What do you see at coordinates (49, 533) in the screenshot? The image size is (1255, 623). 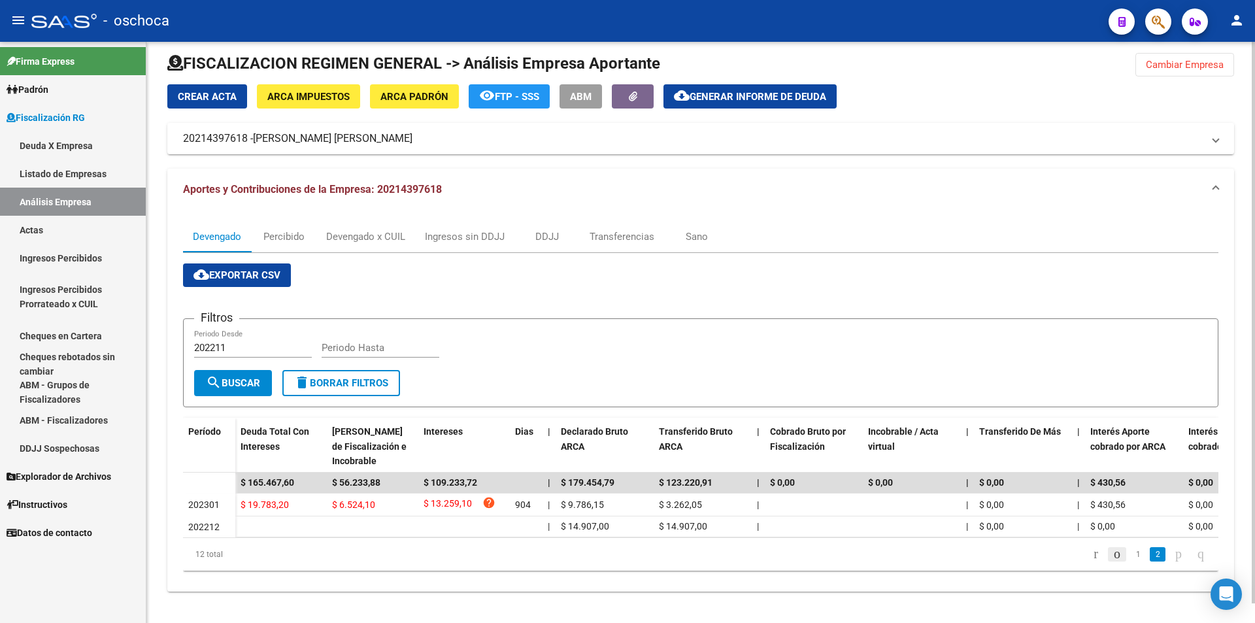 I see `span: Datos de contacto` at bounding box center [49, 533].